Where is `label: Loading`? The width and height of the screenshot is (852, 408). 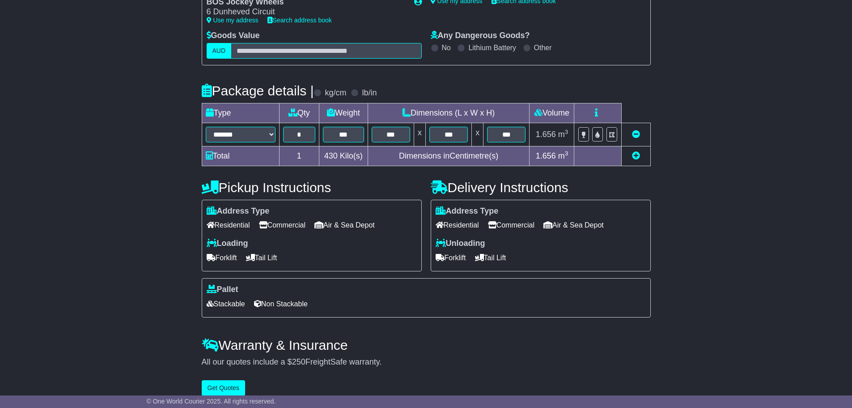
label: Loading is located at coordinates (227, 243).